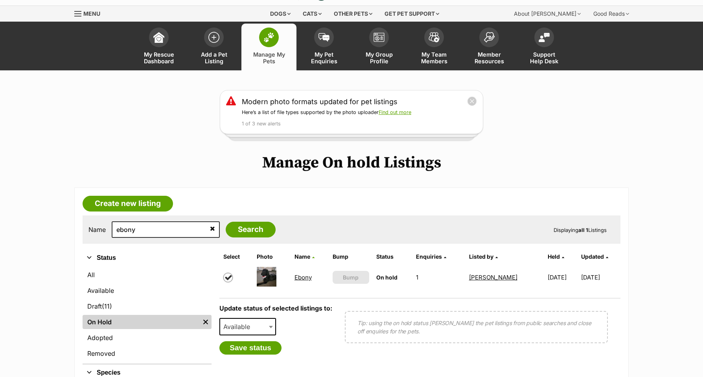 The width and height of the screenshot is (703, 377). I want to click on span: Menu, so click(92, 13).